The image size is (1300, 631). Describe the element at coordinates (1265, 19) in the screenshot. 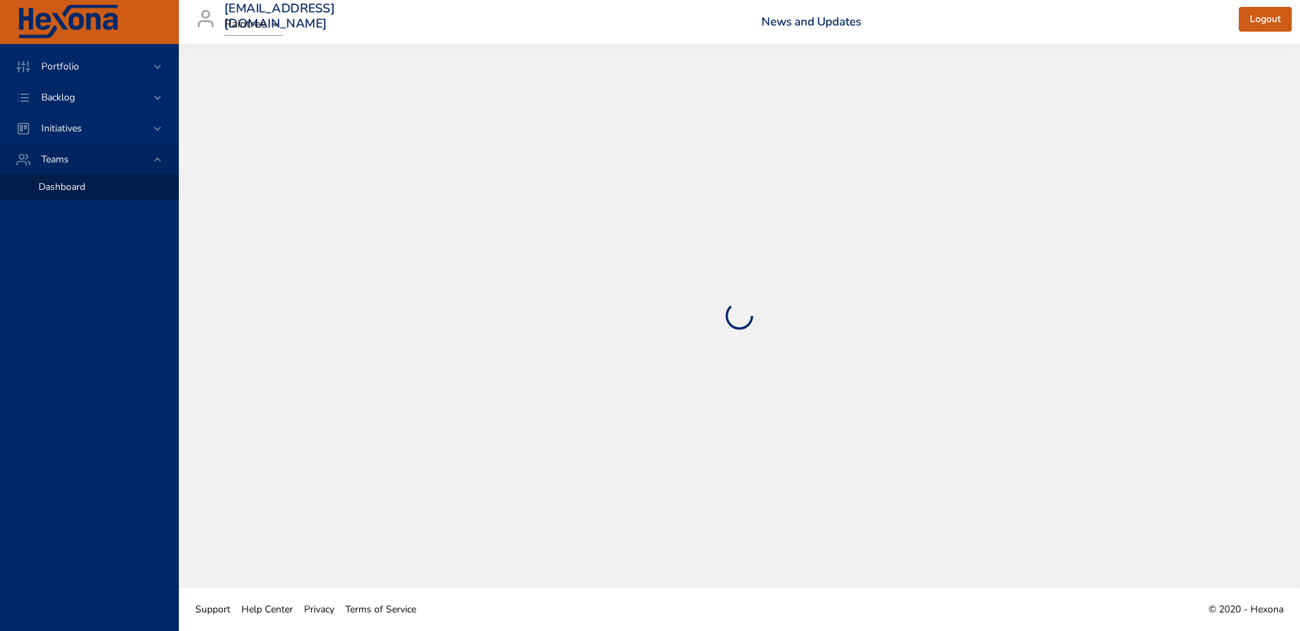

I see `button: Logout` at that location.